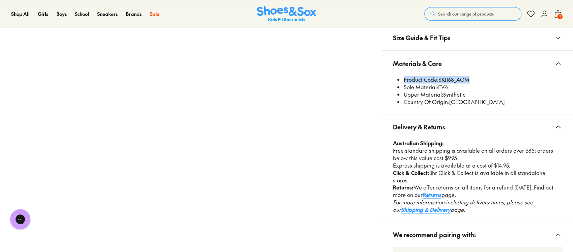 This screenshot has width=573, height=252. What do you see at coordinates (478, 37) in the screenshot?
I see `button: Size Guide & Fit Tips` at bounding box center [478, 37].